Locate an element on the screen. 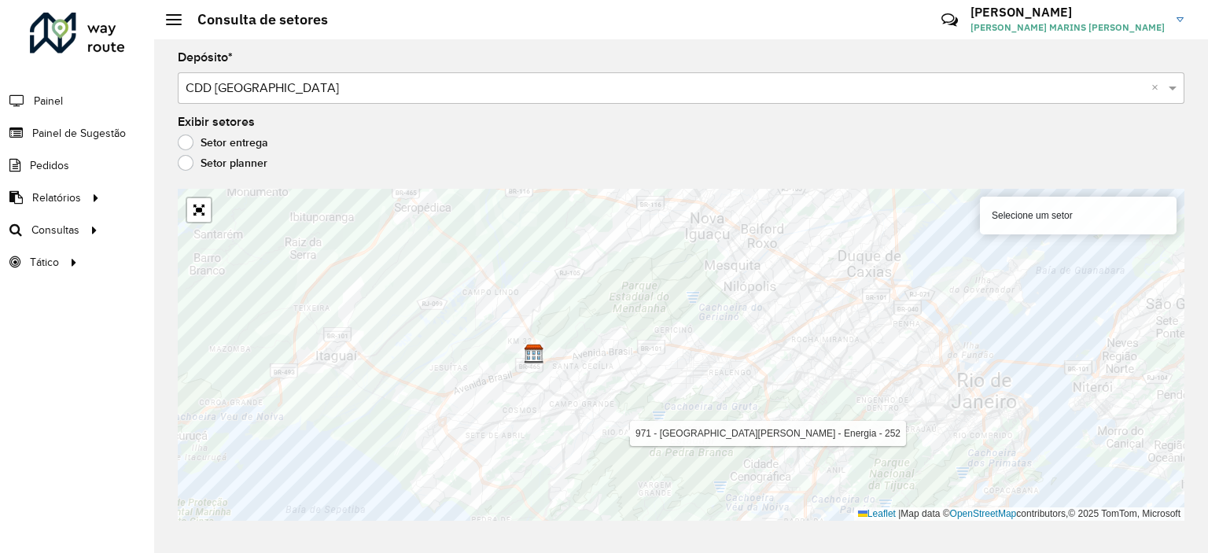  label: Setor planner is located at coordinates (223, 163).